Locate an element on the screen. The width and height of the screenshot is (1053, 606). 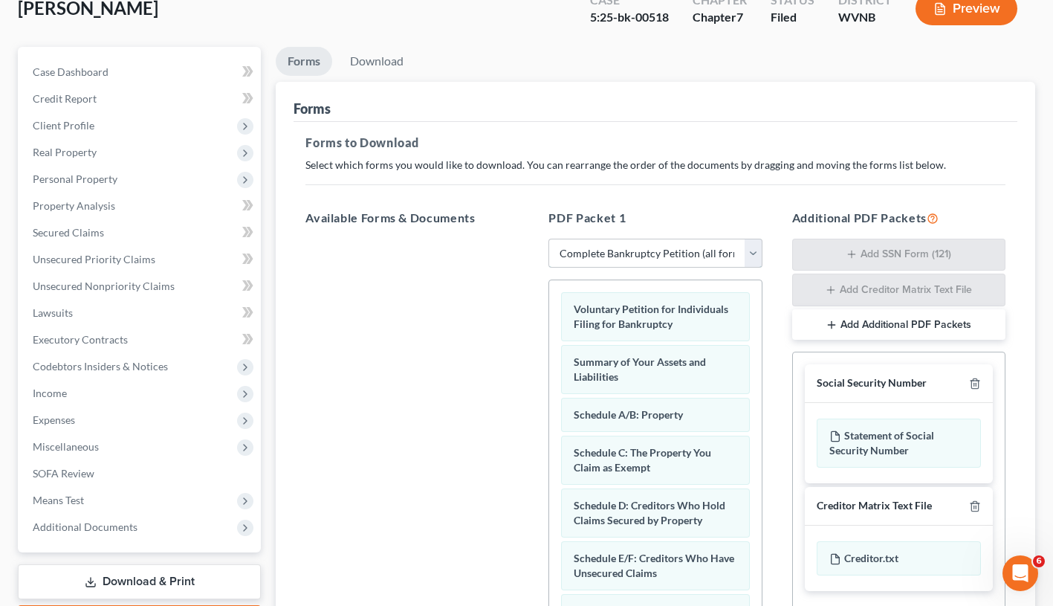
div: Creditor Matrix Text File is located at coordinates (874, 505).